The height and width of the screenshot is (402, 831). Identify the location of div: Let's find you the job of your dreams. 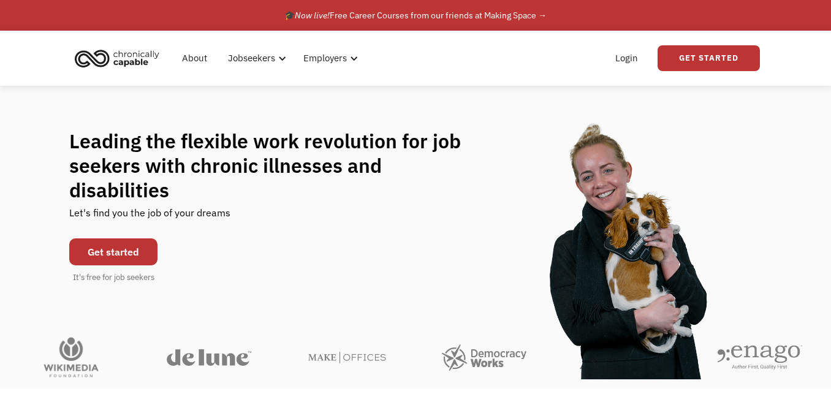
(150, 217).